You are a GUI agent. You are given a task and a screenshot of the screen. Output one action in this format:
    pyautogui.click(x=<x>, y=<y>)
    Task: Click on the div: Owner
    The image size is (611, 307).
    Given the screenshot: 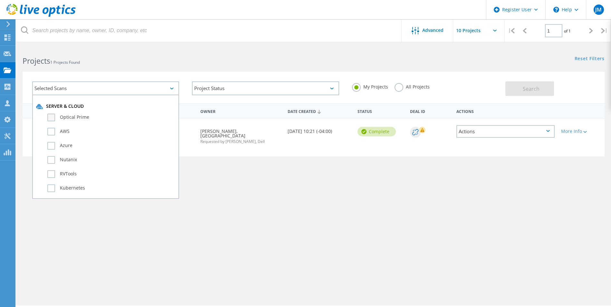 What is the action you would take?
    pyautogui.click(x=240, y=111)
    